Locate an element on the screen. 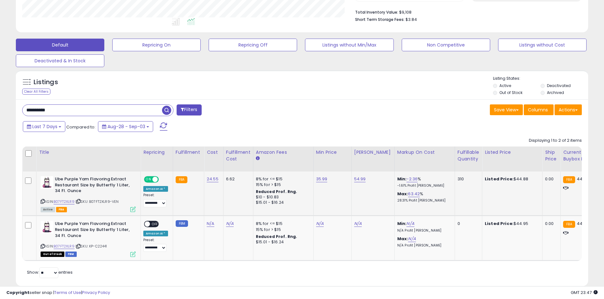 The height and width of the screenshot is (299, 604). button: Repricing Off is located at coordinates (253, 45).